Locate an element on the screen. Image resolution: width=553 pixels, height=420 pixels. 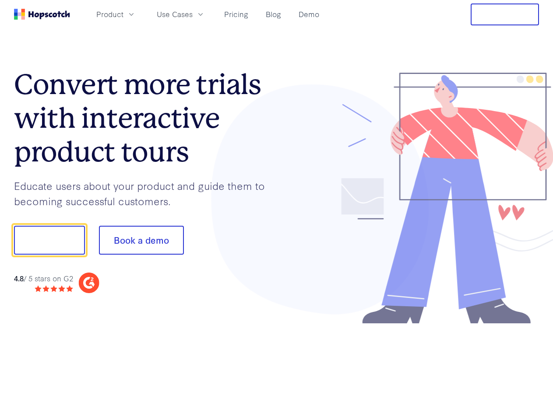
button: Free Trial is located at coordinates (505, 14).